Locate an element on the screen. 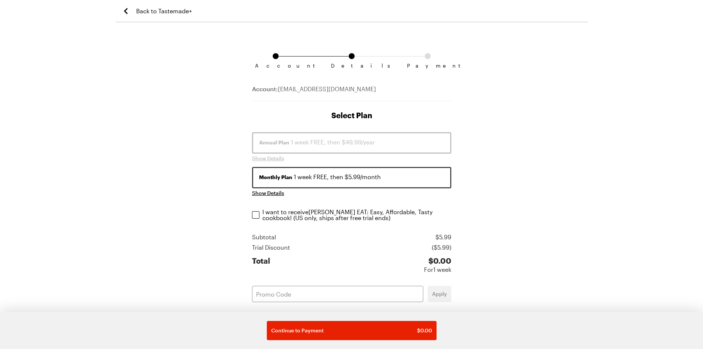 This screenshot has width=703, height=349. span: Account is located at coordinates (276, 66).